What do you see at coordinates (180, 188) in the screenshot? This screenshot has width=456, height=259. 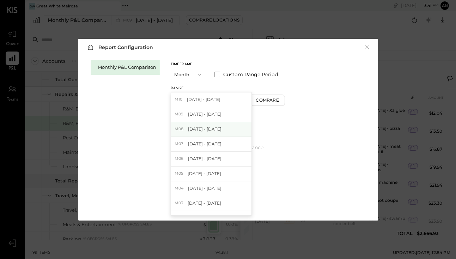 I see `span: M04` at bounding box center [180, 188].